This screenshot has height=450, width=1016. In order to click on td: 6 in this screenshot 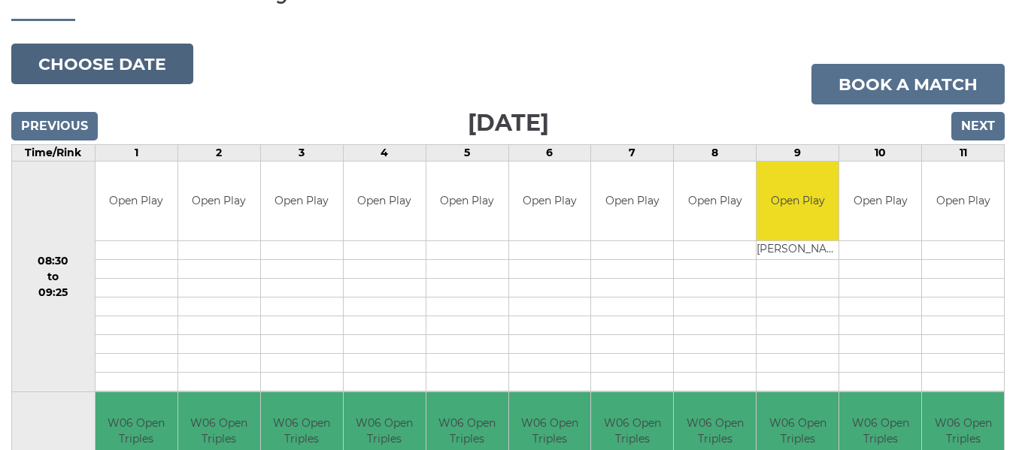, I will do `click(550, 153)`.